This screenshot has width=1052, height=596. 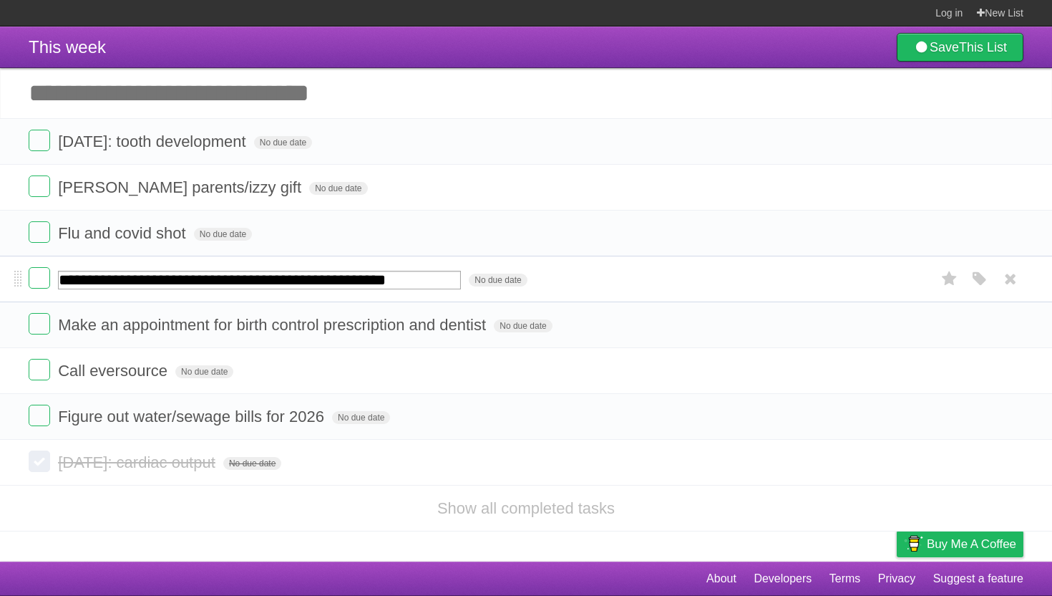 What do you see at coordinates (193, 416) in the screenshot?
I see `span: Figure out water/sewage bills for 2026` at bounding box center [193, 416].